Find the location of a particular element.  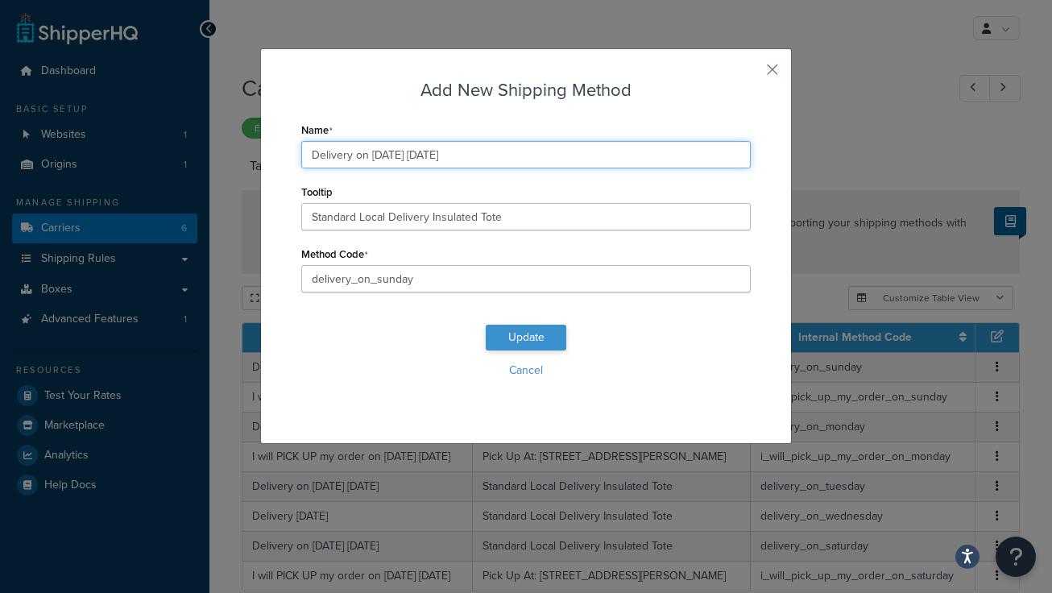

label: Method Code is located at coordinates (334, 255).